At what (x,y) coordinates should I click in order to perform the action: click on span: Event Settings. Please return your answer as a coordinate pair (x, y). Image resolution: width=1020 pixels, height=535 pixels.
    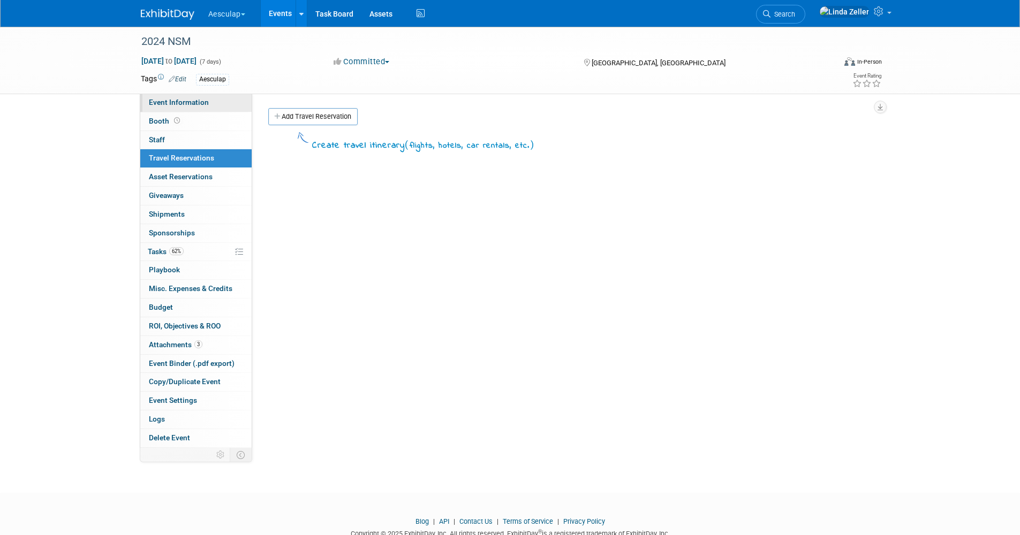
    Looking at the image, I should click on (173, 400).